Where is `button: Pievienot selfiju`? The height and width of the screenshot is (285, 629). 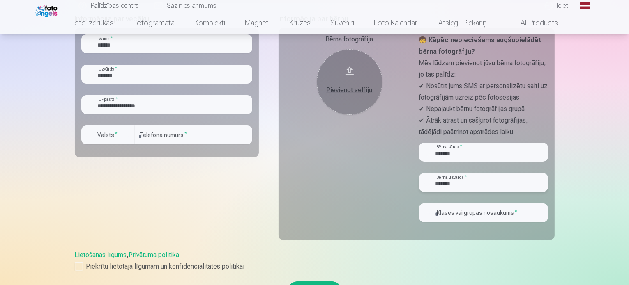 button: Pievienot selfiju is located at coordinates (350, 82).